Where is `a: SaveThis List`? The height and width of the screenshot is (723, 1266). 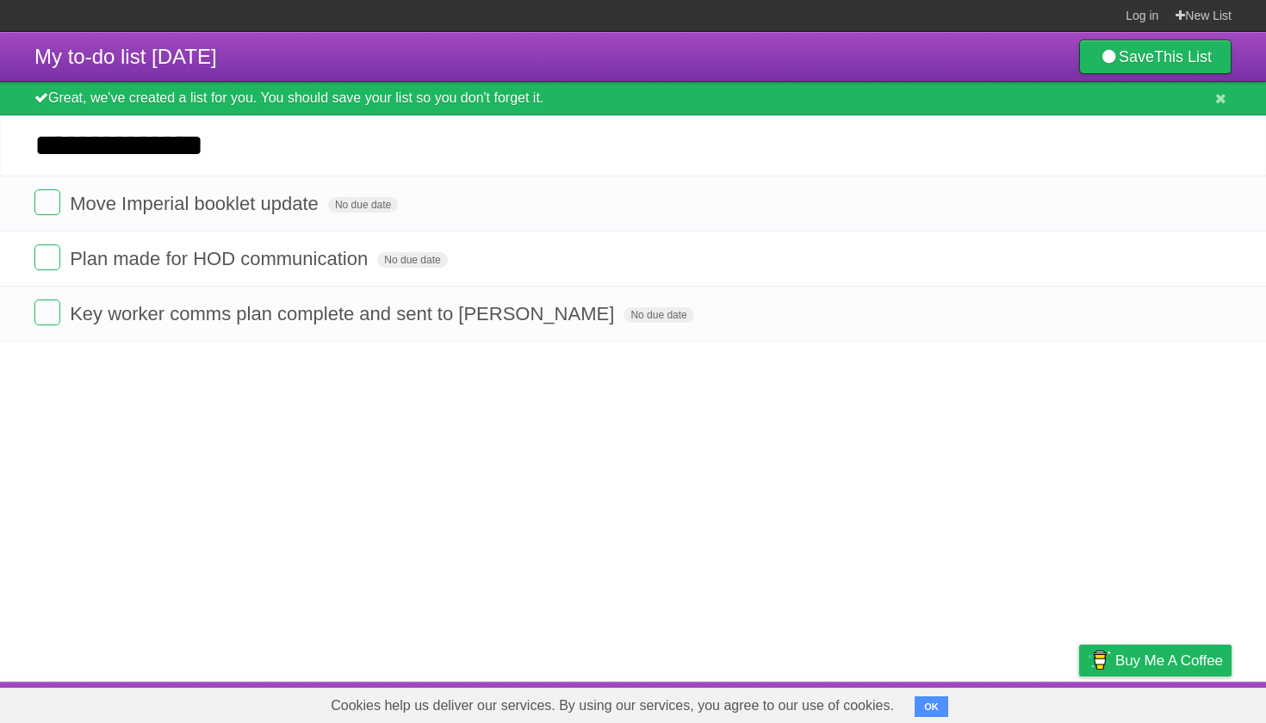 a: SaveThis List is located at coordinates (1155, 57).